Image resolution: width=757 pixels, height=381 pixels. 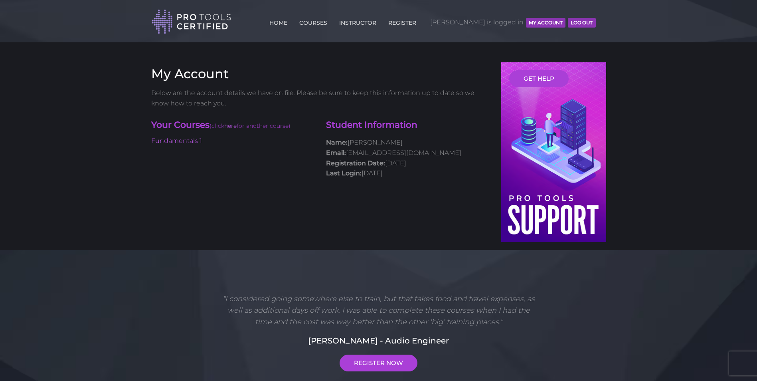 What do you see at coordinates (378, 363) in the screenshot?
I see `a: REGISTER NOW` at bounding box center [378, 363].